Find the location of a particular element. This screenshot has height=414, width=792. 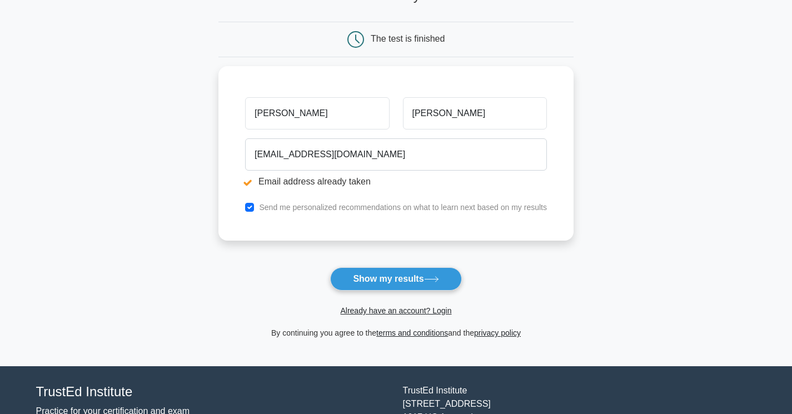

label: Send me personalized recommendations on what to learn next based on my results is located at coordinates (403, 207).